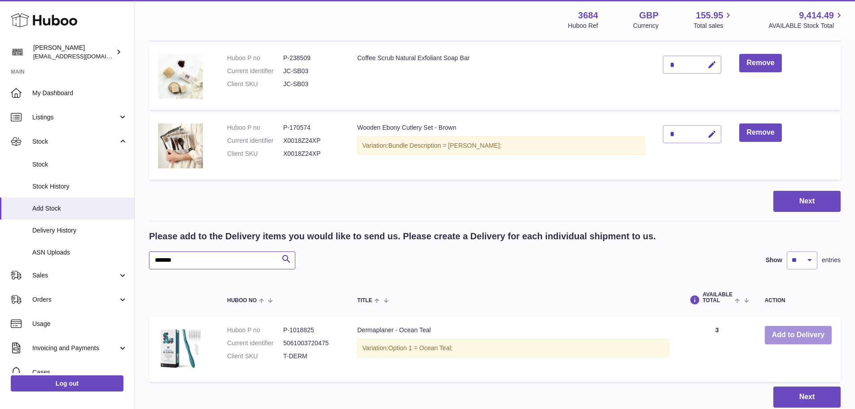  What do you see at coordinates (80, 372) in the screenshot?
I see `span: Cases` at bounding box center [80, 372].